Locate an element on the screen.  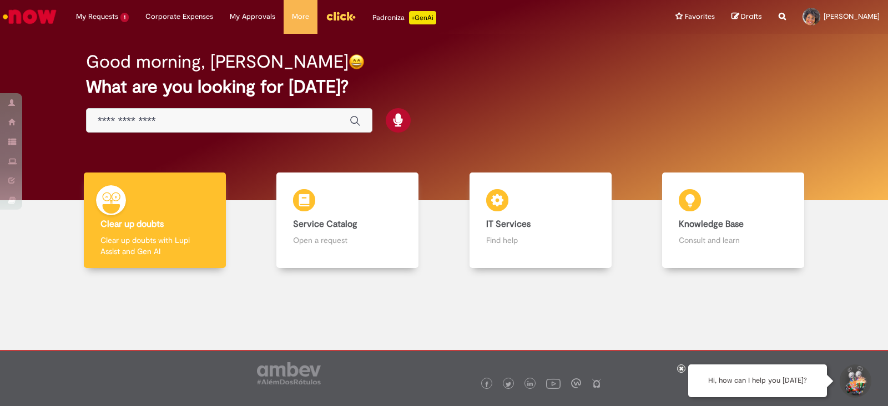
img: happy-face.png is located at coordinates (356, 62).